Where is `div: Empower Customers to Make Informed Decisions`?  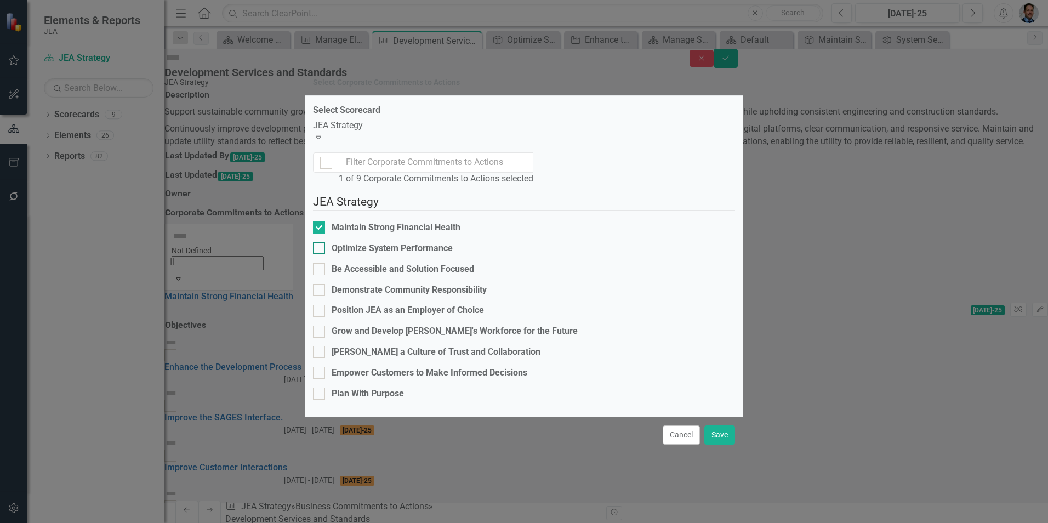 div: Empower Customers to Make Informed Decisions is located at coordinates (429, 373).